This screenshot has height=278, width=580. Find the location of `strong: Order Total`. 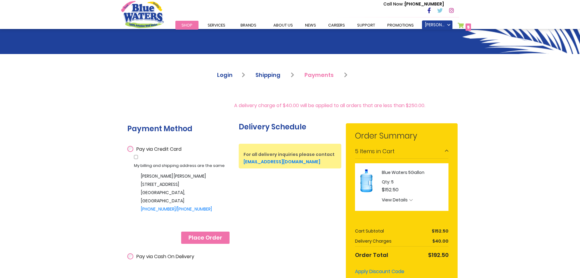

strong: Order Total is located at coordinates (372, 254).